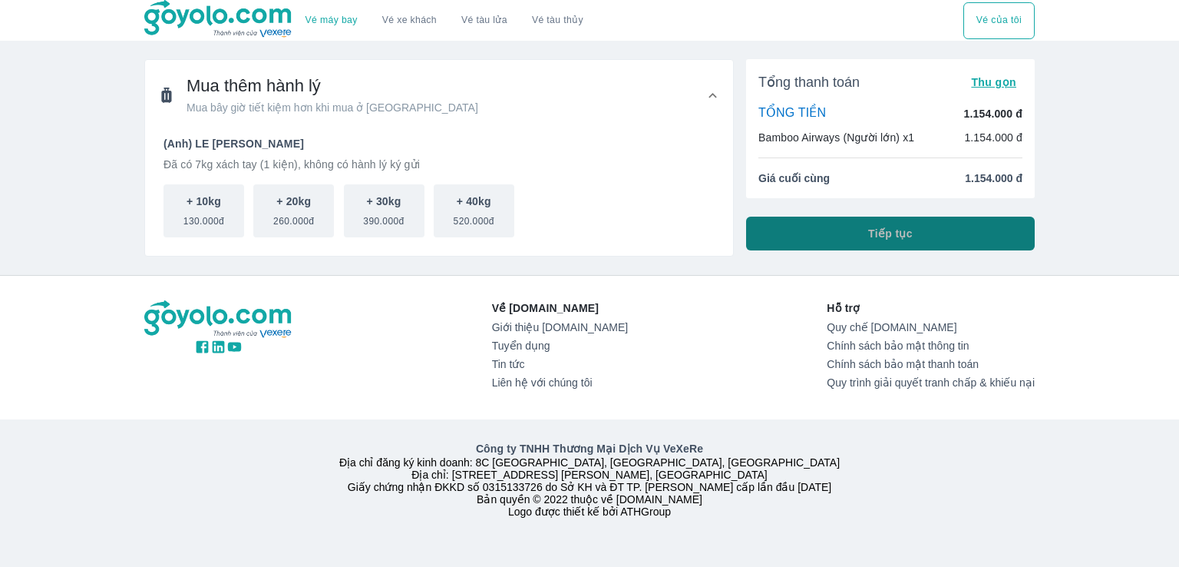 Image resolution: width=1179 pixels, height=567 pixels. Describe the element at coordinates (560, 364) in the screenshot. I see `a: Tin tức` at that location.